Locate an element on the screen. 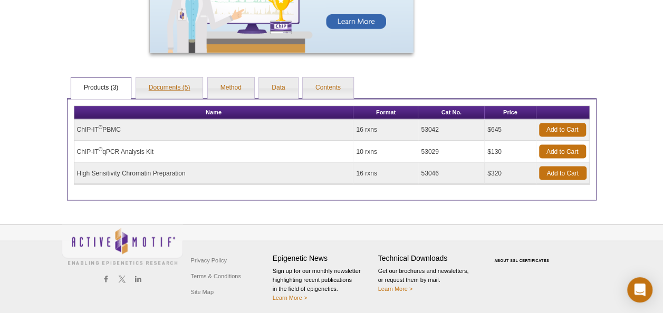 This screenshot has height=313, width=663. table: Click to Verify - This site chose Symantec SSL for secure e-commerce and confidential communicati... is located at coordinates (523, 255).